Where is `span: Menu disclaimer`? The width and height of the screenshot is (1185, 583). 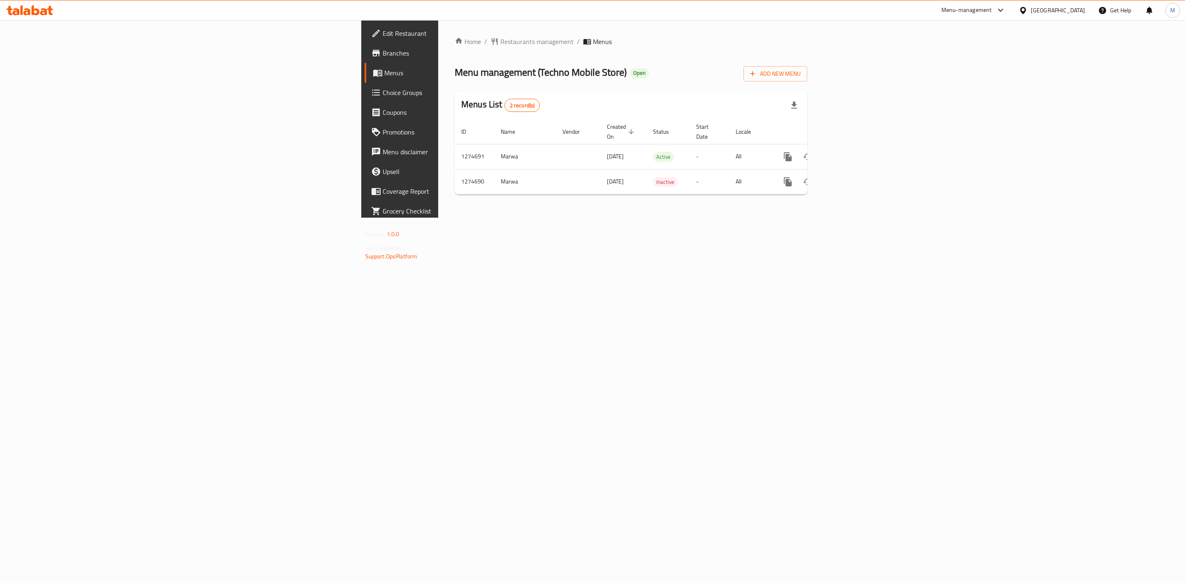 span: Menu disclaimer is located at coordinates (467, 152).